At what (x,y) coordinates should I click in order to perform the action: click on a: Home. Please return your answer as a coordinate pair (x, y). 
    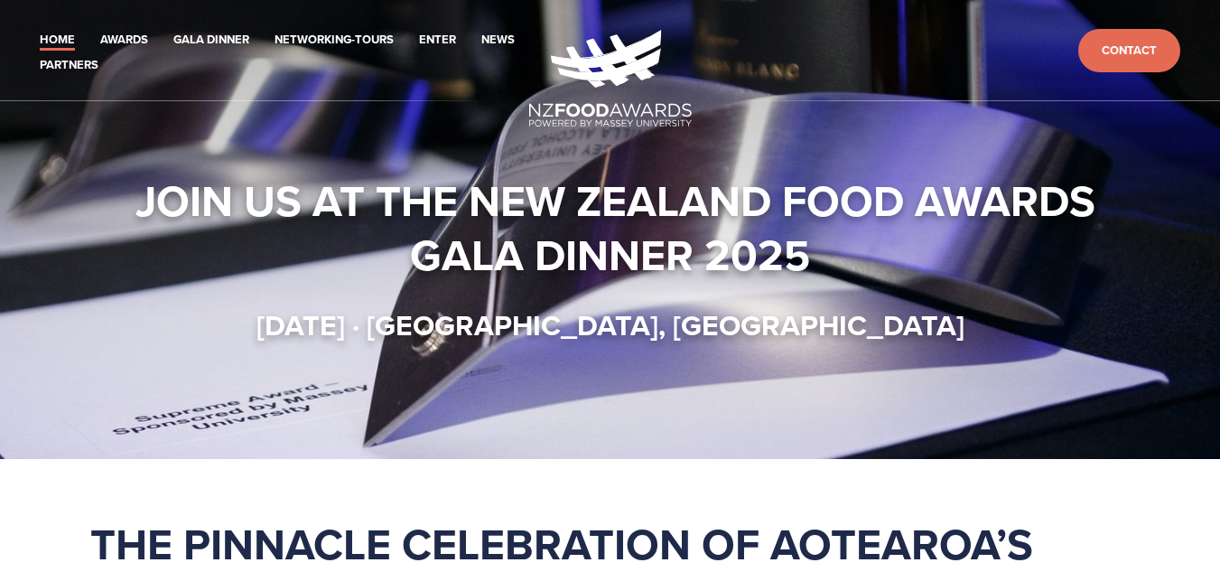
    Looking at the image, I should click on (57, 40).